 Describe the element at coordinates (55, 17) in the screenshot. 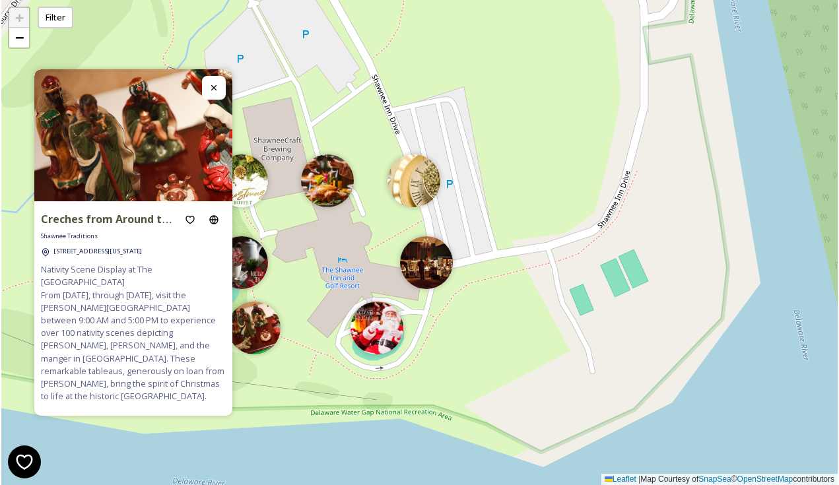

I see `div: Filter` at that location.